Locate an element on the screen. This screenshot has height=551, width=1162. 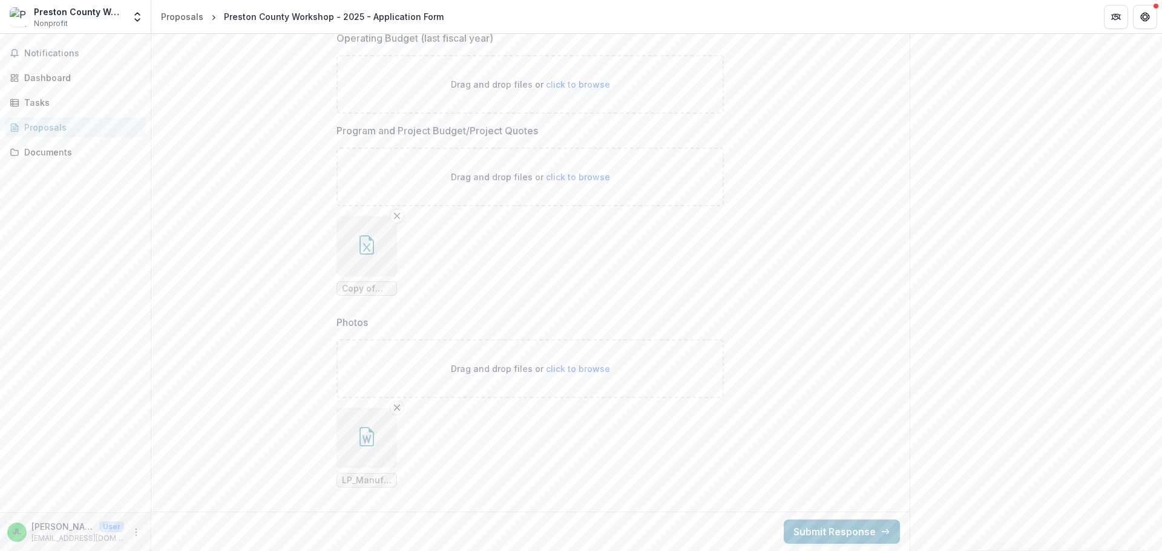
div: Tasks is located at coordinates (80, 102).